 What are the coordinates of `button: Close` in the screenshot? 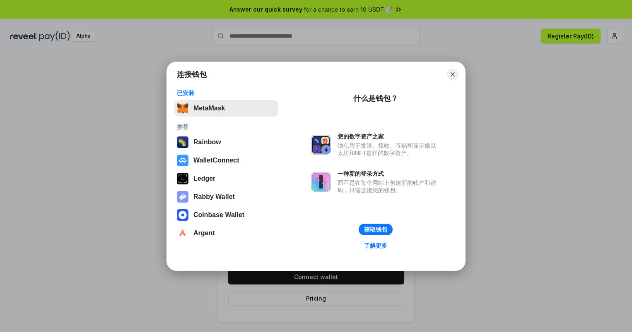 It's located at (453, 75).